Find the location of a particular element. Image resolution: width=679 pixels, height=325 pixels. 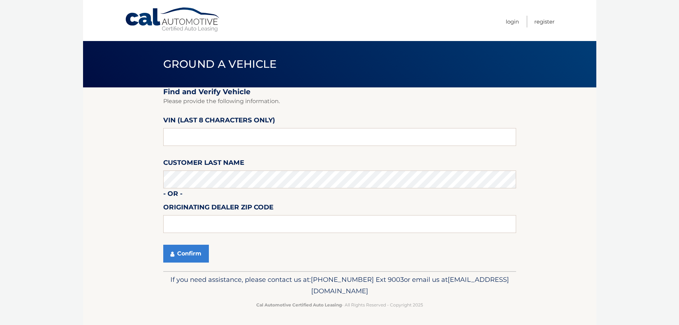

label: Originating Dealer Zip Code is located at coordinates (218, 208).